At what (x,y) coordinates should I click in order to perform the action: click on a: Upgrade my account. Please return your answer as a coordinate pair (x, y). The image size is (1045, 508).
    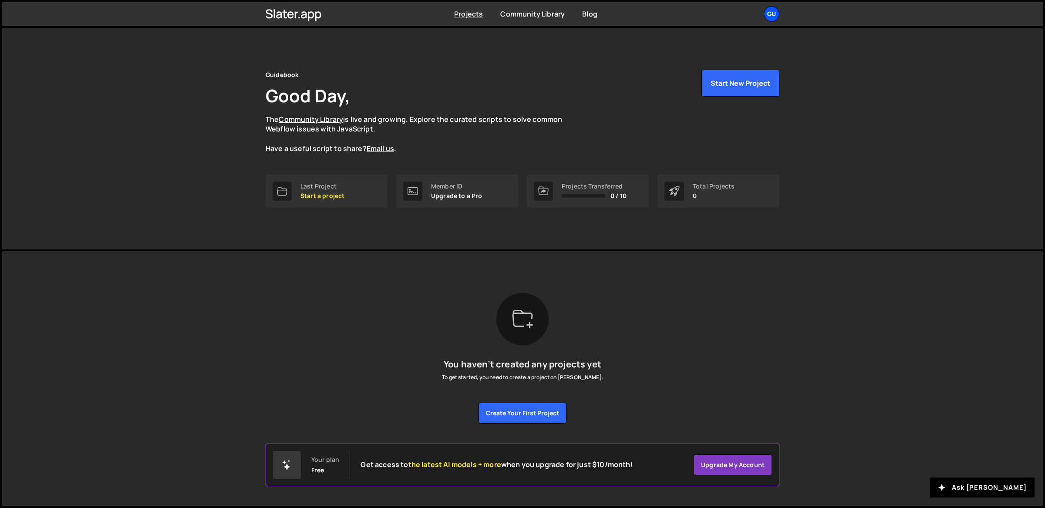
    Looking at the image, I should click on (733, 465).